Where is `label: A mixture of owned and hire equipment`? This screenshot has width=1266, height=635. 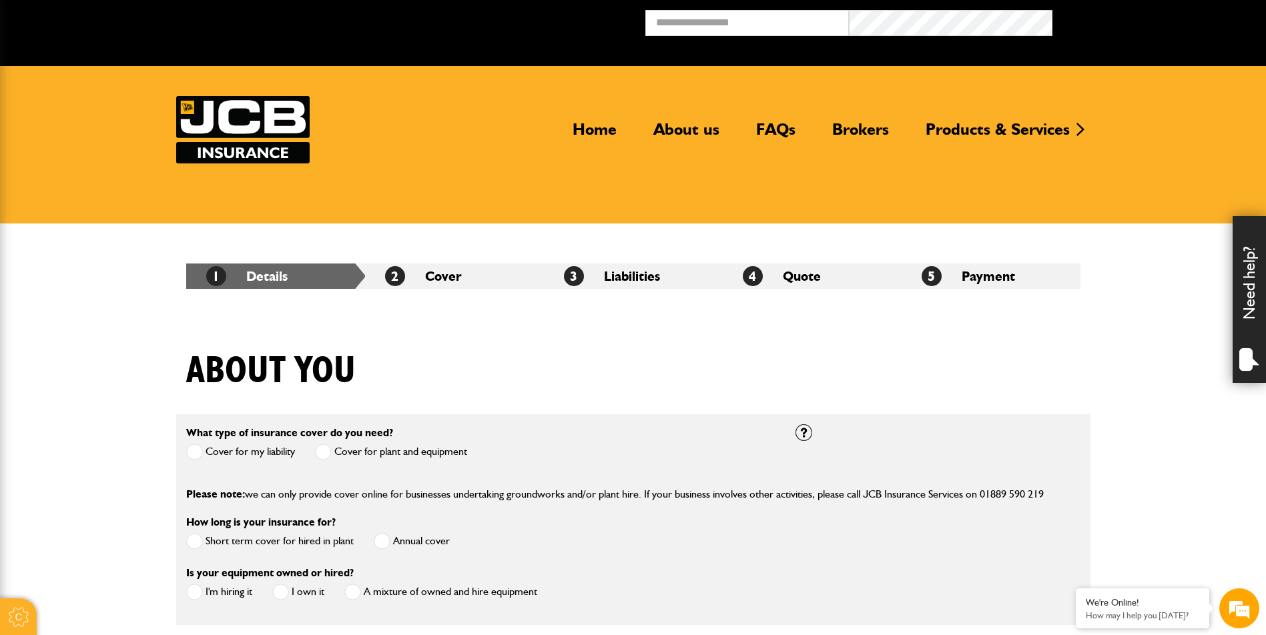
label: A mixture of owned and hire equipment is located at coordinates (440, 592).